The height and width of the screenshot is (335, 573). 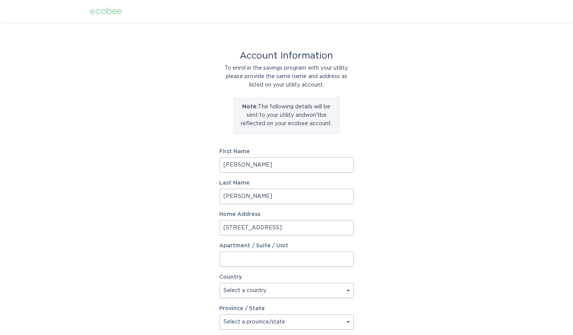 What do you see at coordinates (287, 152) in the screenshot?
I see `label: First Name` at bounding box center [287, 152].